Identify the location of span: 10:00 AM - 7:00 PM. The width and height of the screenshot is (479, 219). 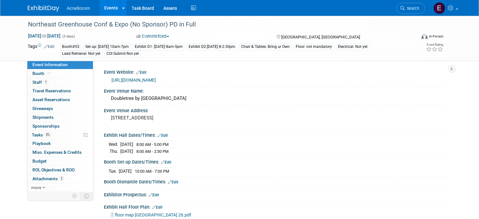
(152, 171).